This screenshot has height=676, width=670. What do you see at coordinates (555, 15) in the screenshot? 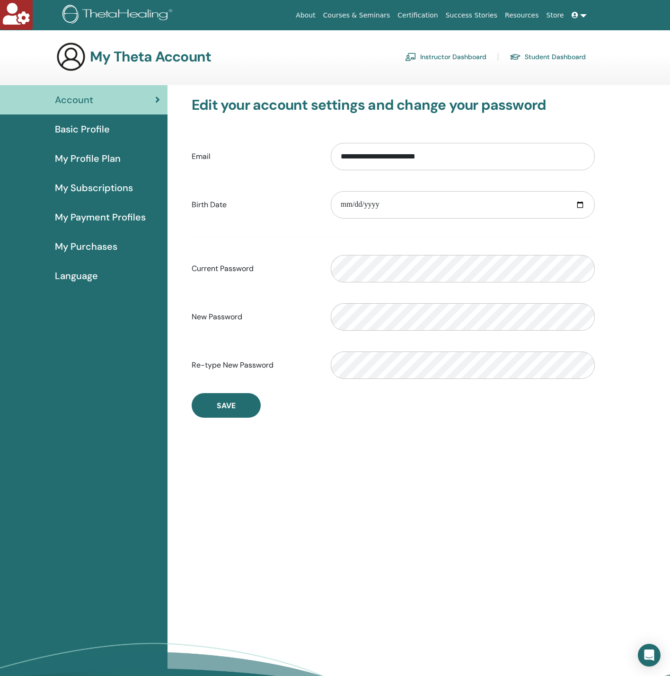
I see `a: Store` at bounding box center [555, 15].